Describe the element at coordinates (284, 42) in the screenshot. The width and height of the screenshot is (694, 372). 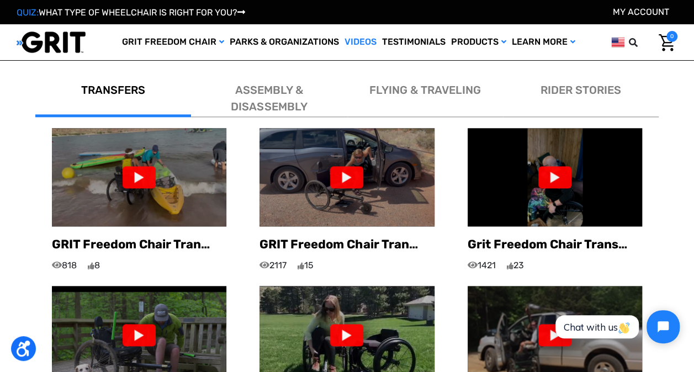
I see `a: Parks & Organizations` at that location.